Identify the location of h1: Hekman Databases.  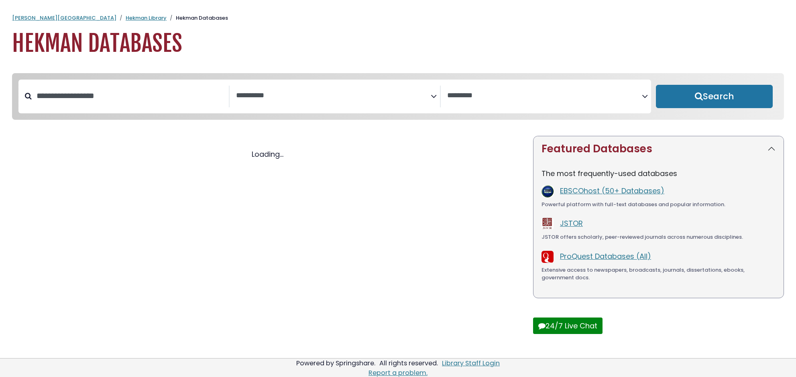
(398, 43).